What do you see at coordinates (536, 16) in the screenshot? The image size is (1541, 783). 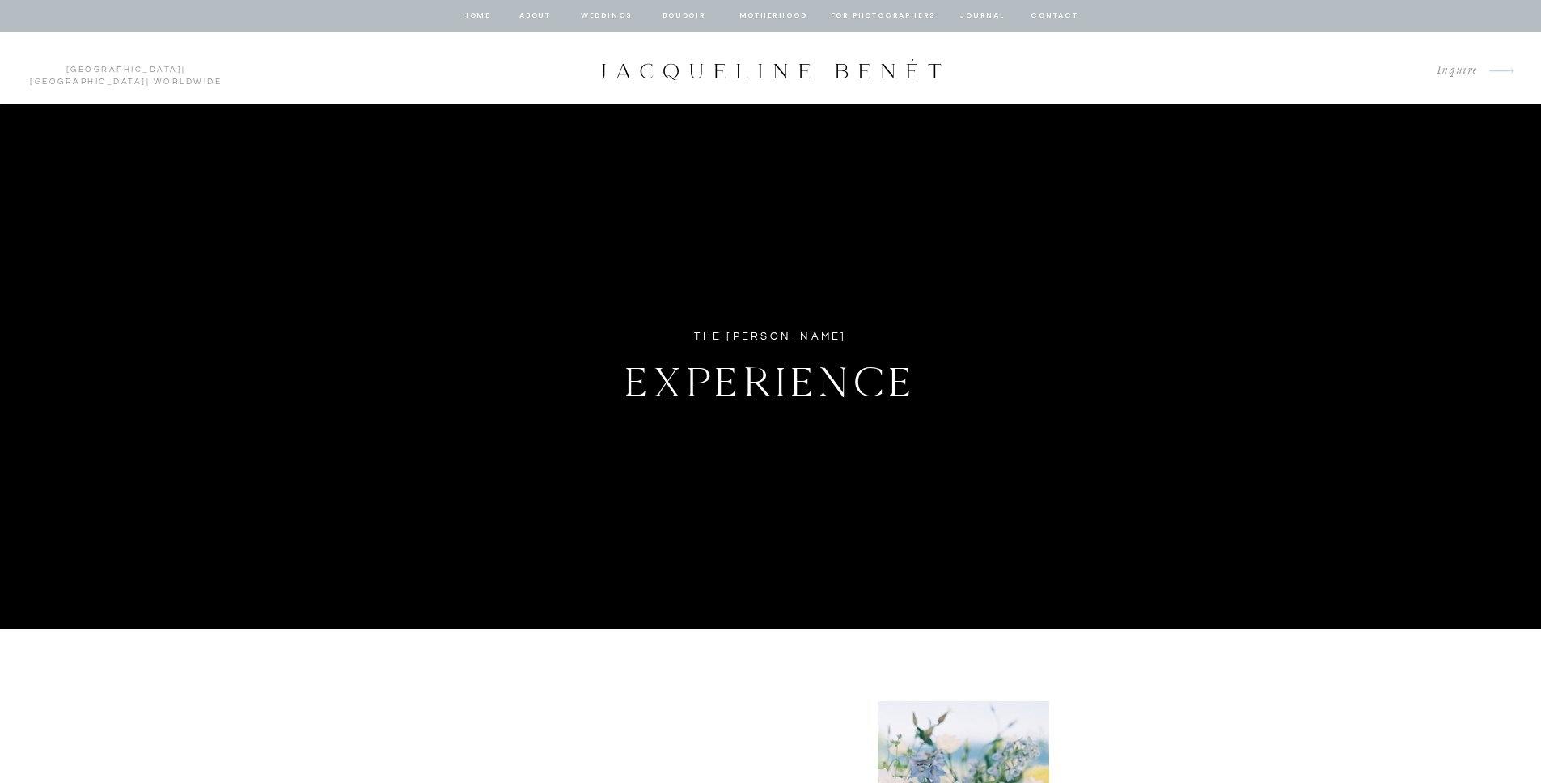 I see `a: about` at bounding box center [536, 16].